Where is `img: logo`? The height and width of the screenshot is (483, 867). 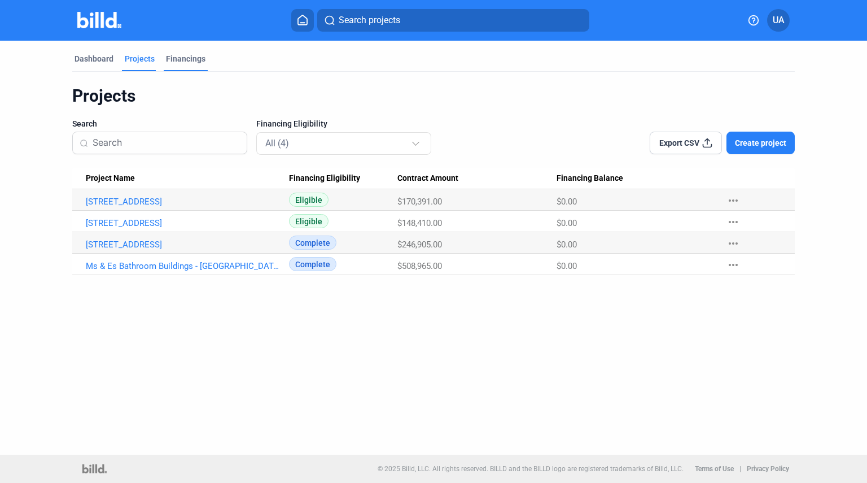
img: logo is located at coordinates (94, 469).